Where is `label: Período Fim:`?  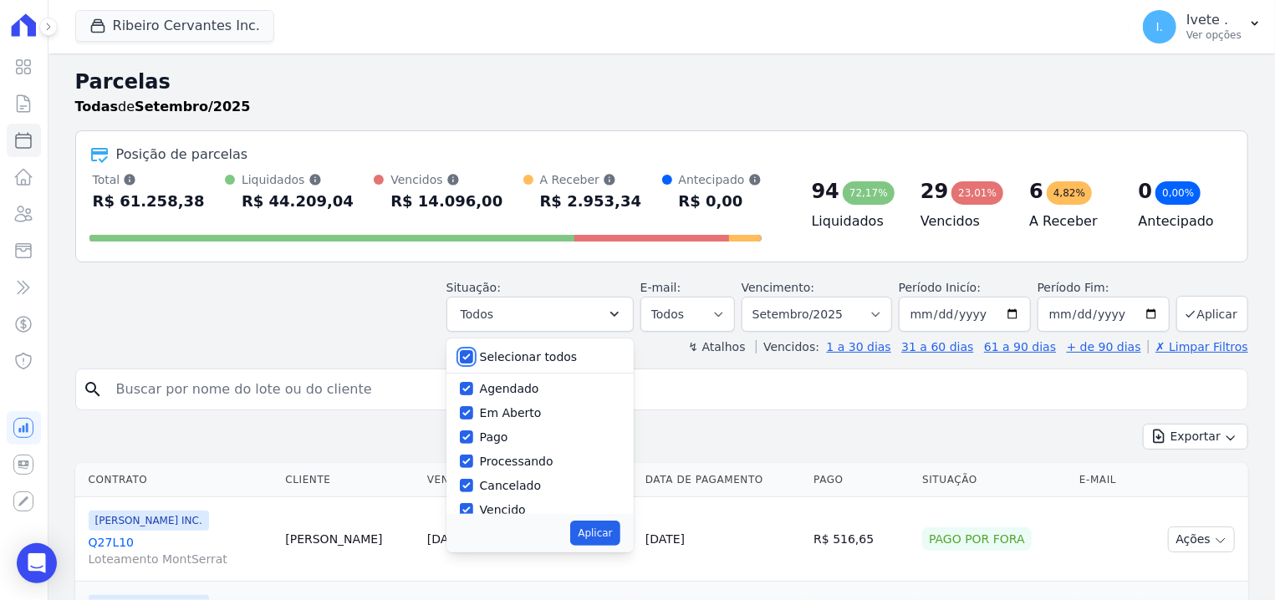
label: Período Fim: is located at coordinates (1103, 288).